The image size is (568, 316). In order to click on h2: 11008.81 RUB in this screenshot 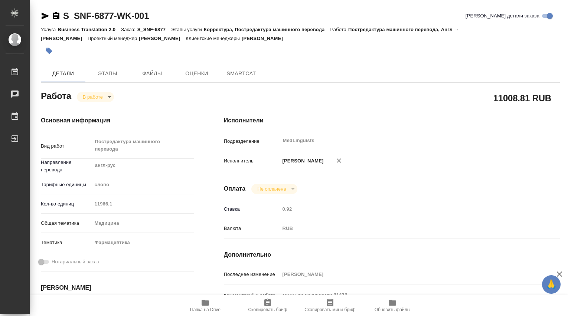, I will do `click(522, 98)`.